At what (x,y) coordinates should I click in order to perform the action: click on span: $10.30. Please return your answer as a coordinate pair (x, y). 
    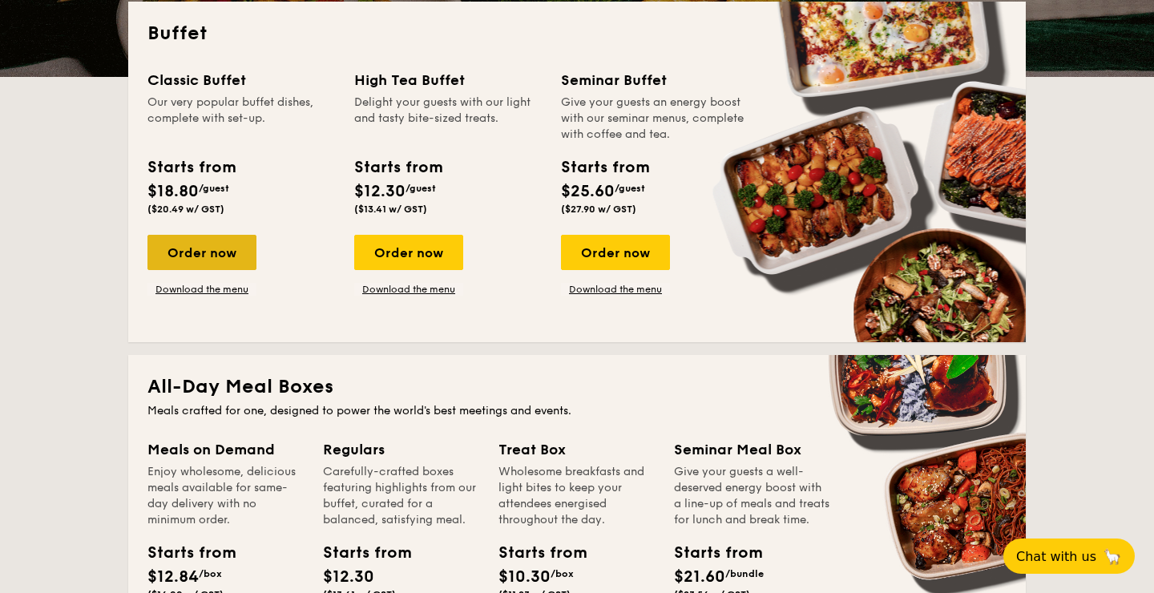
    Looking at the image, I should click on (524, 577).